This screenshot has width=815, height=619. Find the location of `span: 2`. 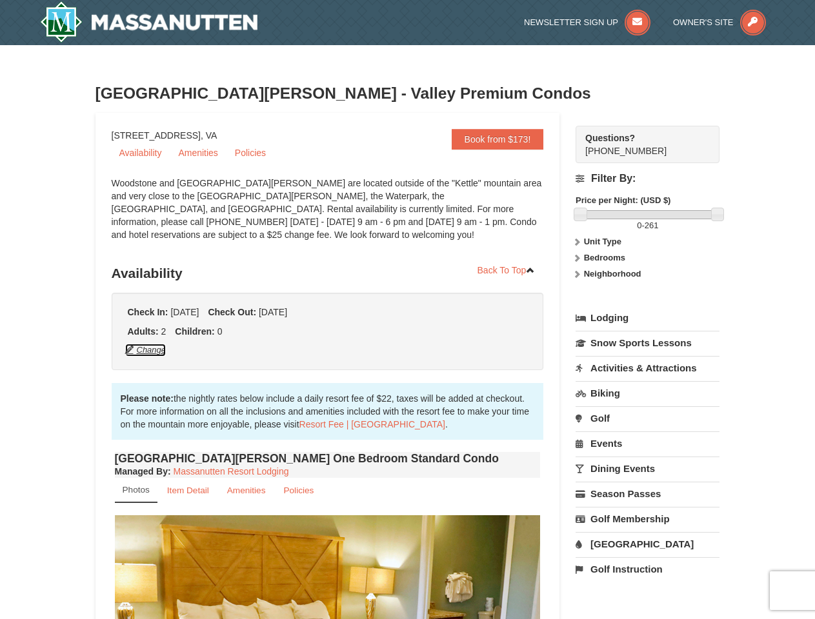

span: 2 is located at coordinates (164, 332).